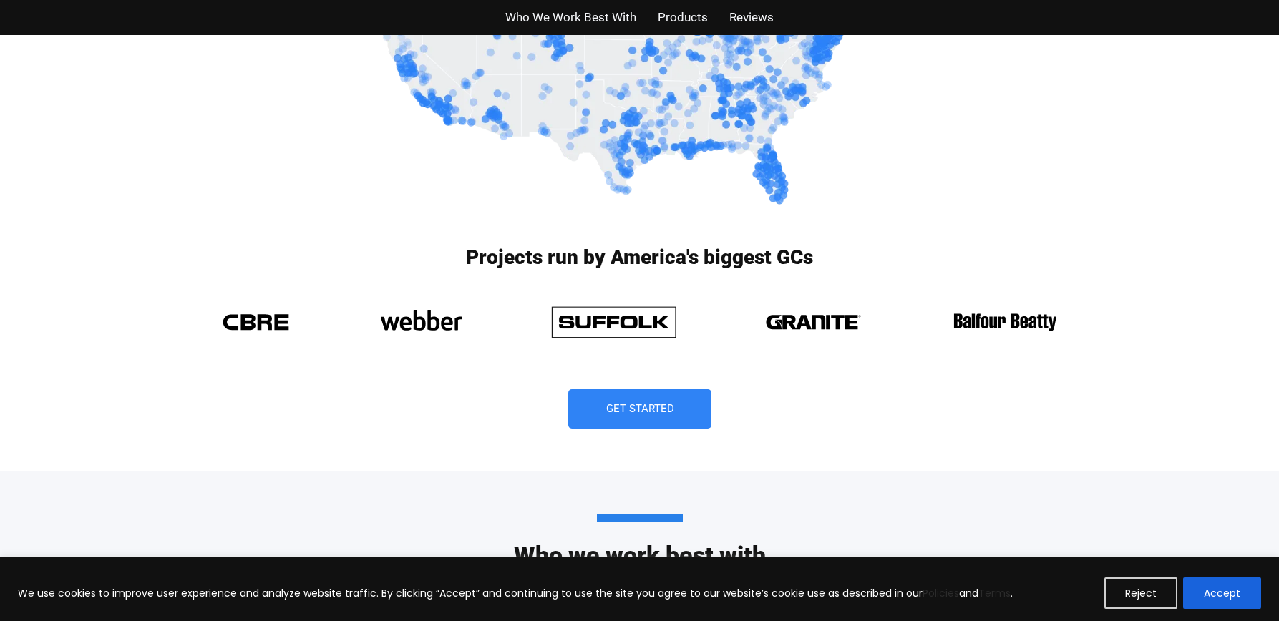  I want to click on span: Who We Work Best With, so click(570, 17).